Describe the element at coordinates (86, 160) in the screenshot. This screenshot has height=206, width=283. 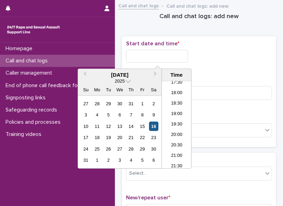
I see `div: Choose Sunday, August 31st, 2025` at that location.